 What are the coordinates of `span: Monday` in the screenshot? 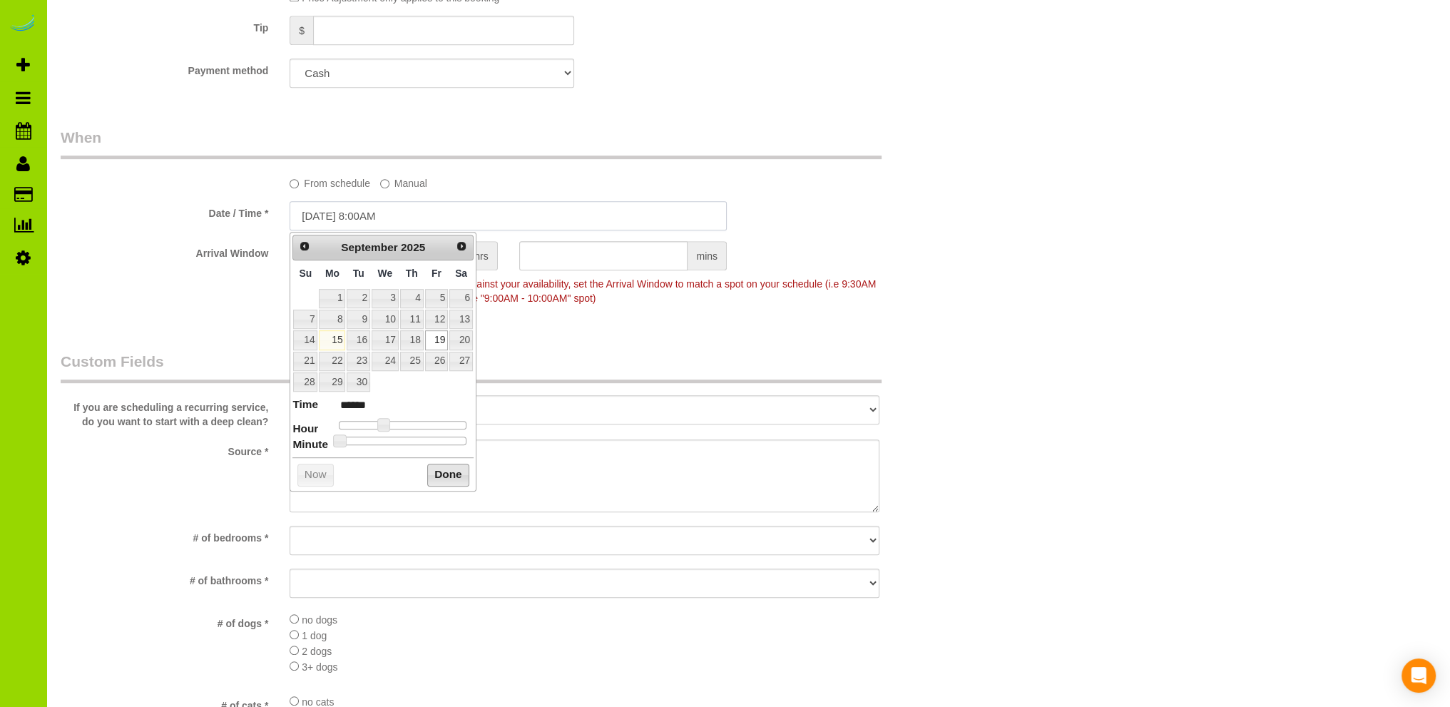 It's located at (332, 273).